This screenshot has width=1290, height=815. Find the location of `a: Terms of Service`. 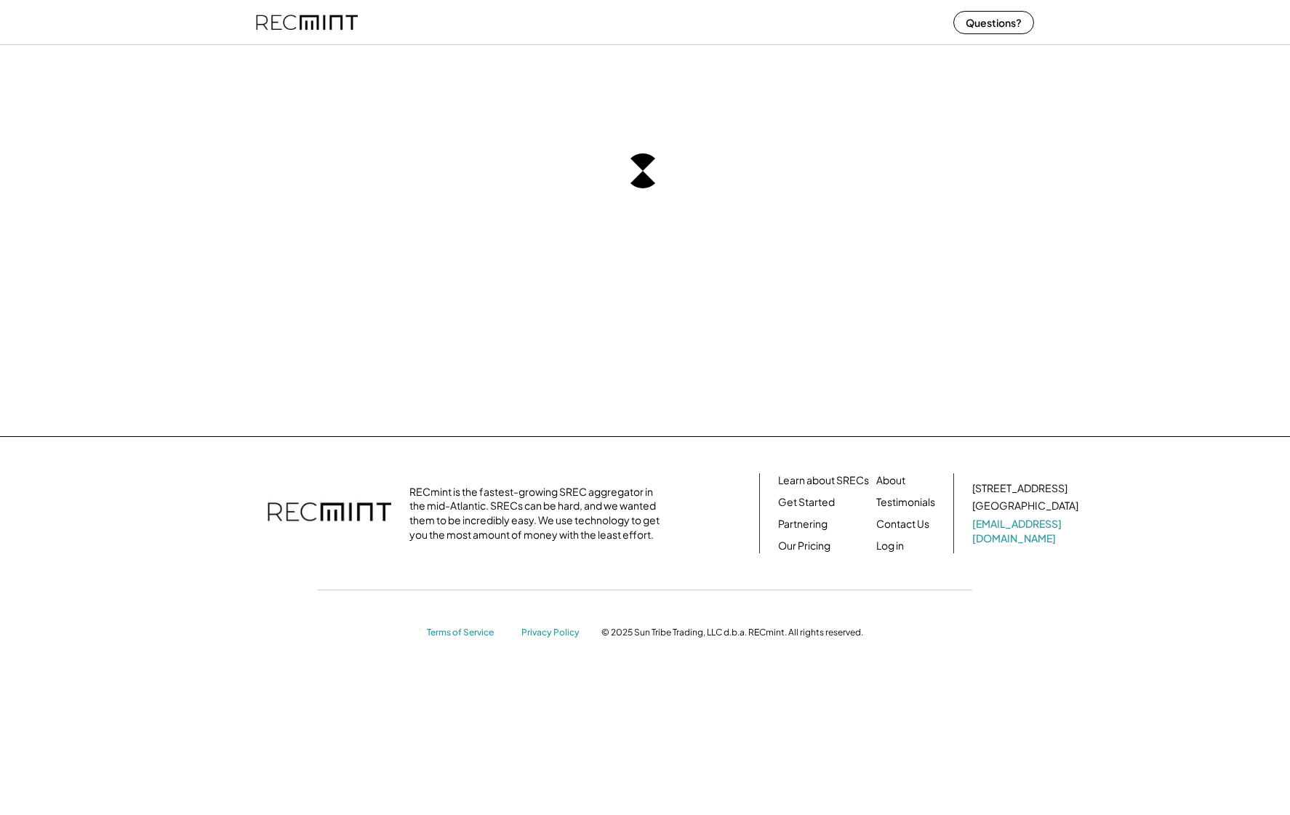

a: Terms of Service is located at coordinates (467, 633).